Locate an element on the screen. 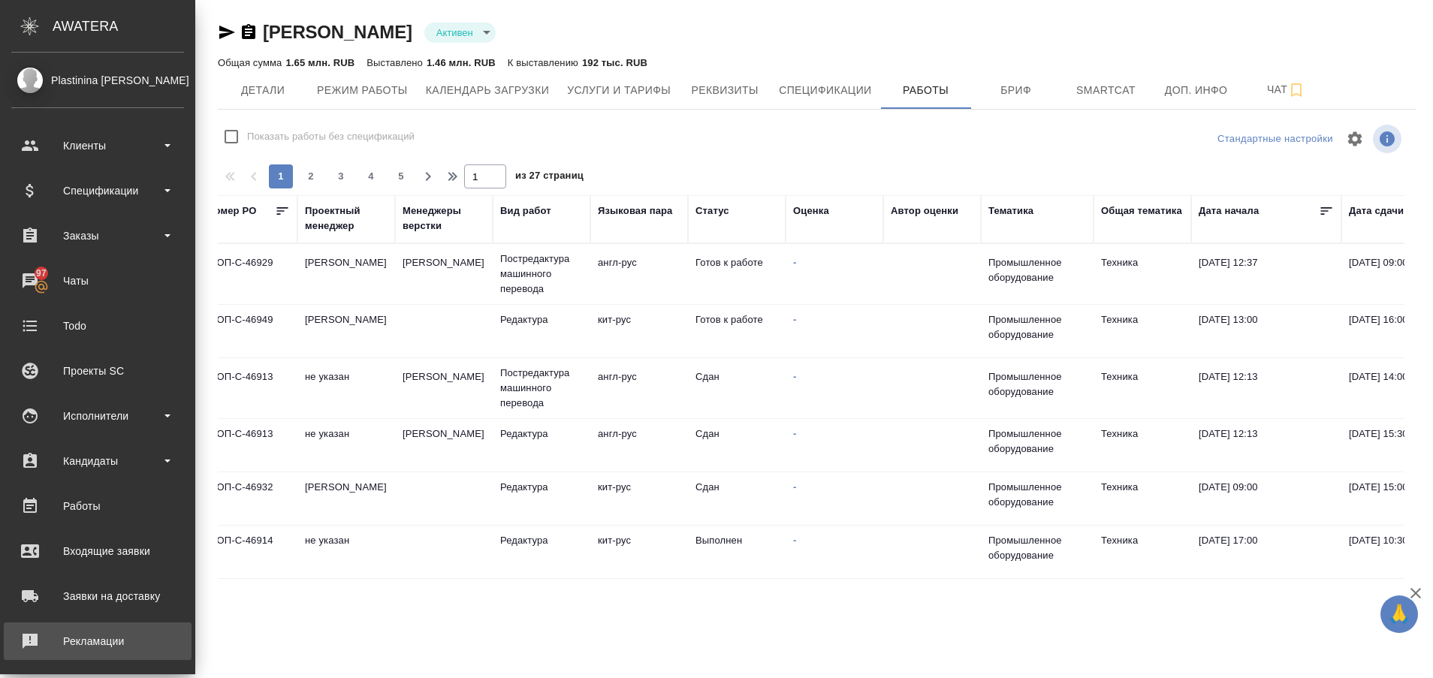 This screenshot has height=678, width=1433. svg: Подписаться is located at coordinates (1296, 90).